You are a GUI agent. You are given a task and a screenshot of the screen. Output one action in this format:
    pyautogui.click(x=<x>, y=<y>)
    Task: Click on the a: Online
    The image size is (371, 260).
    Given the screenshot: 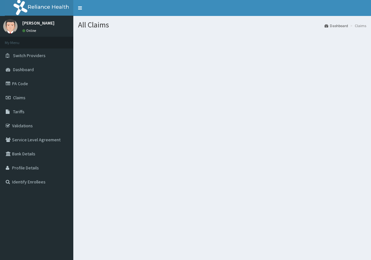 What is the action you would take?
    pyautogui.click(x=30, y=31)
    